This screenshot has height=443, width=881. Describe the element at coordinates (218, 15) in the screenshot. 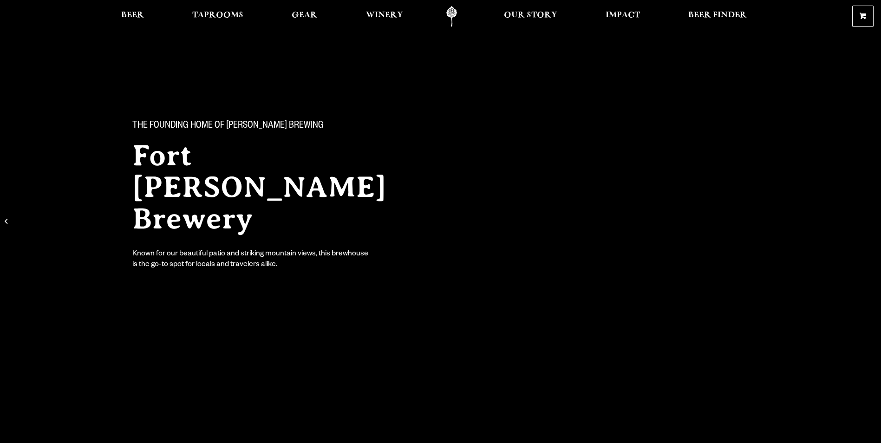

I see `span: Taprooms` at that location.